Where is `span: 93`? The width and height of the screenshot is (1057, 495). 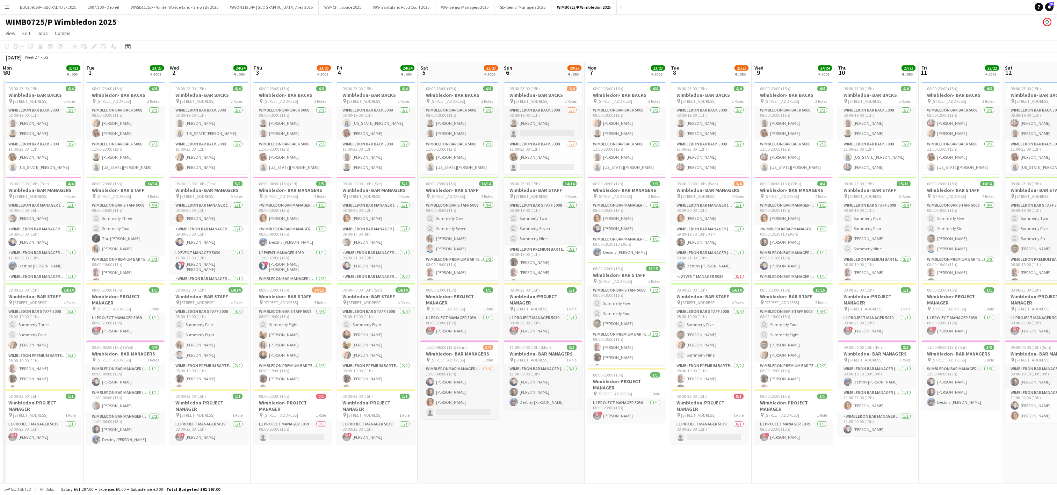 span: 93 is located at coordinates (1052, 4).